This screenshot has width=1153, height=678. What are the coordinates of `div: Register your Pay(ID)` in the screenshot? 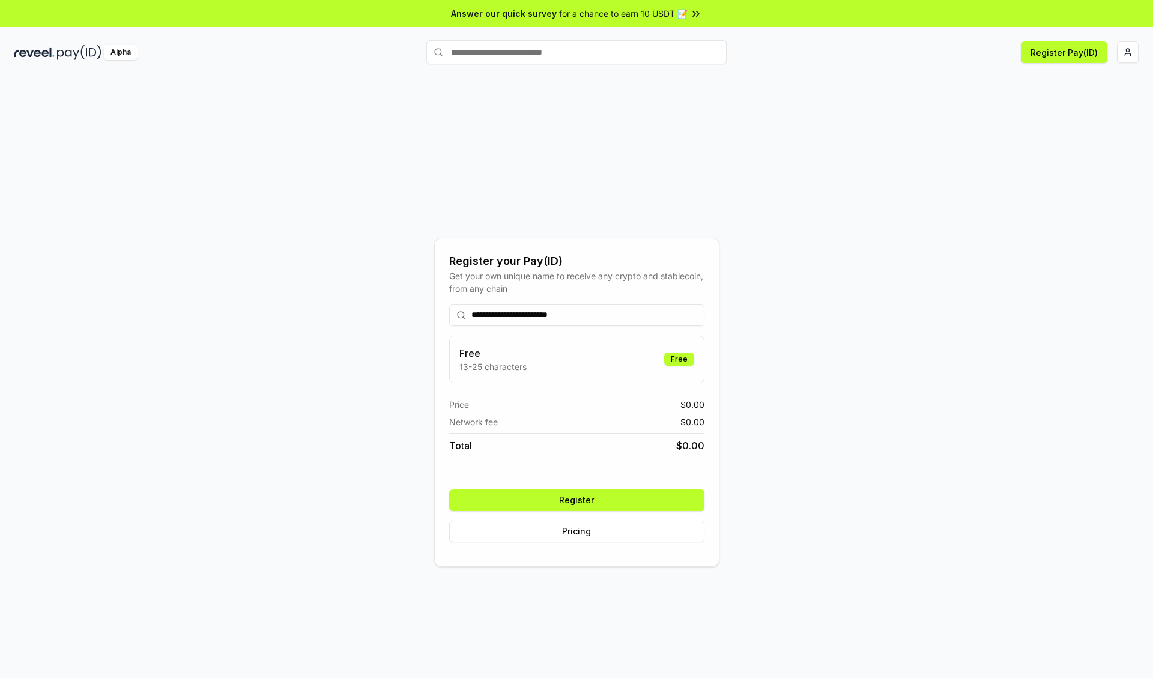 It's located at (577, 261).